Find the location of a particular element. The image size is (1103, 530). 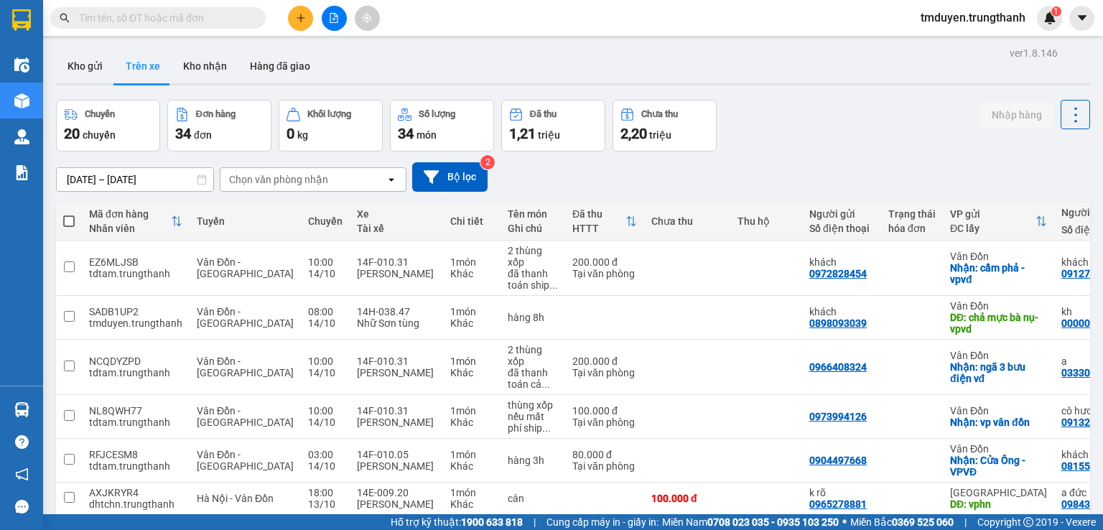

div: 0904497668 is located at coordinates (838, 460).